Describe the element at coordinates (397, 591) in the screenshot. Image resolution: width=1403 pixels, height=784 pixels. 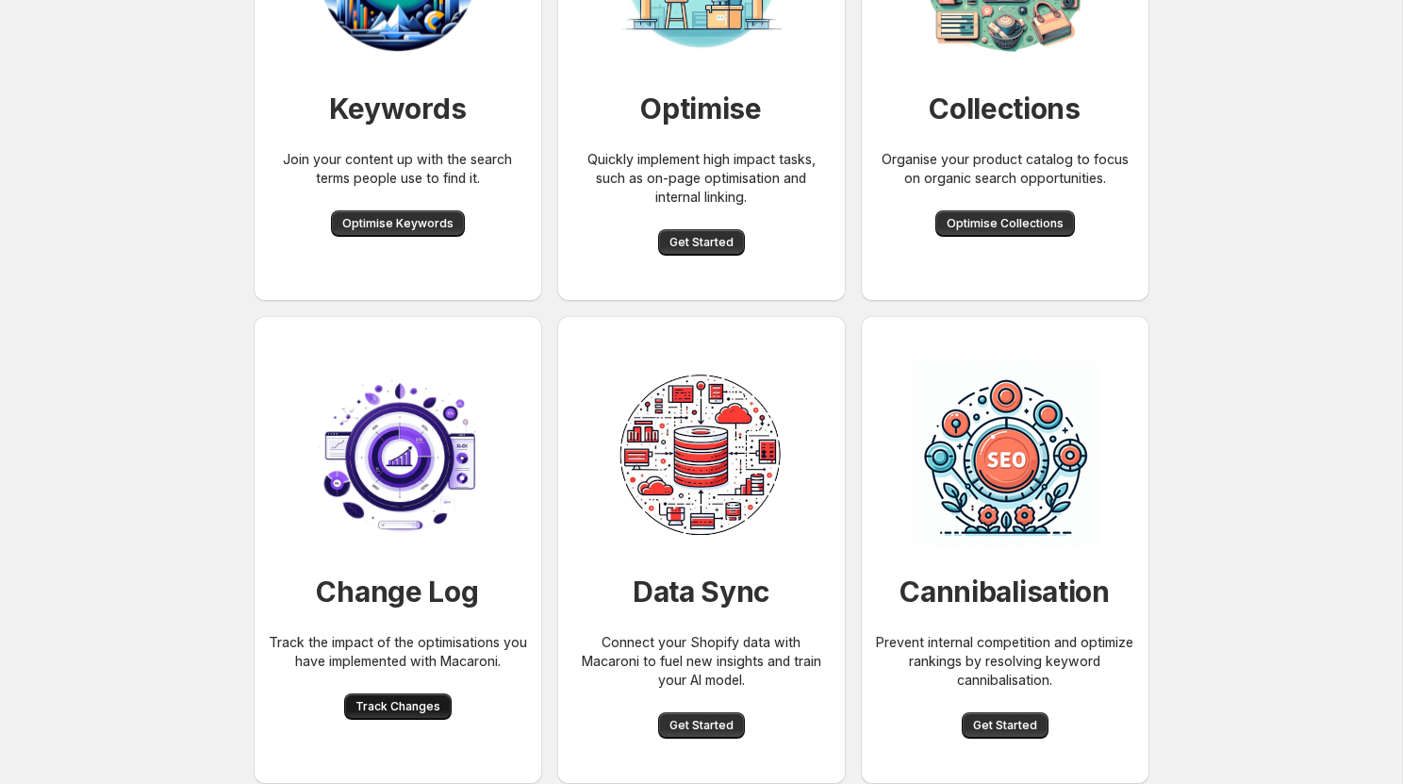
I see `h1: Change Log` at that location.